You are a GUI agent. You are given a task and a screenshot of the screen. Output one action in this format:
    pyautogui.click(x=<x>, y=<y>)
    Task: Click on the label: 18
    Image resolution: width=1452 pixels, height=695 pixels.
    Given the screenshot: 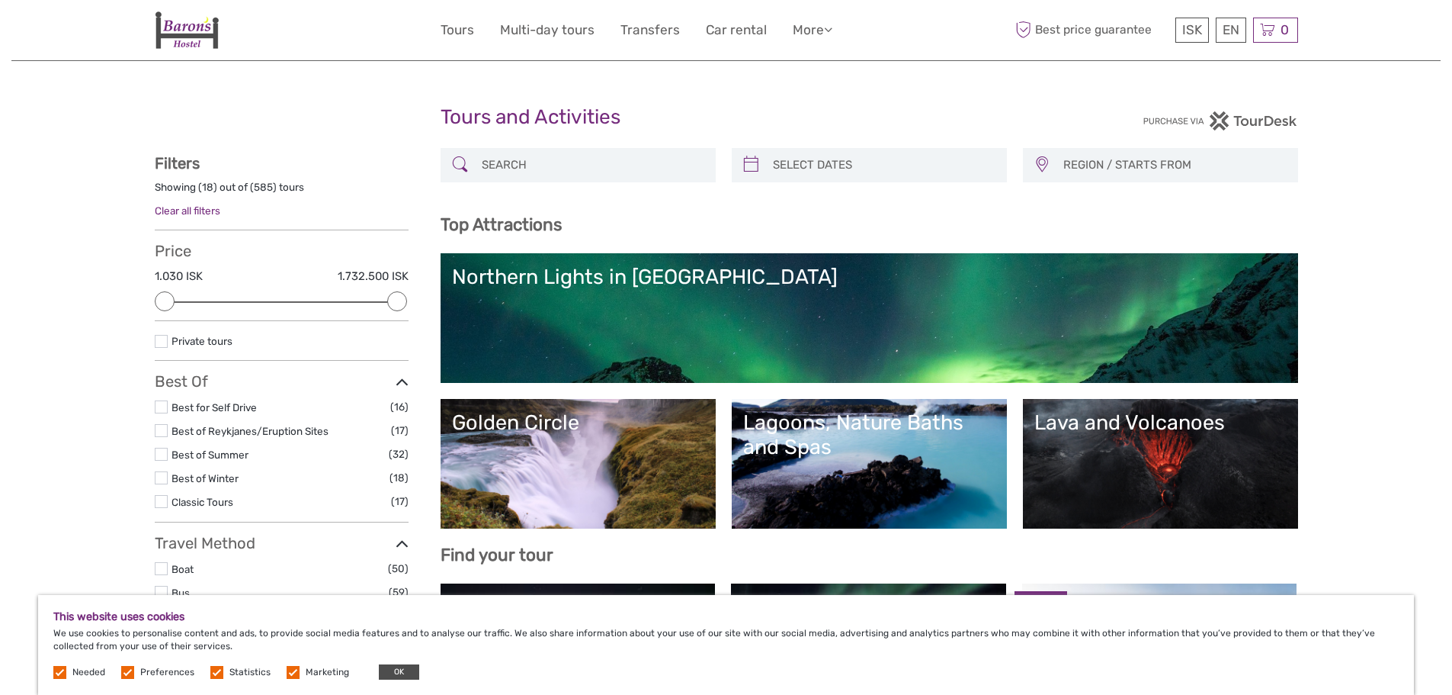 What is the action you would take?
    pyautogui.click(x=207, y=187)
    